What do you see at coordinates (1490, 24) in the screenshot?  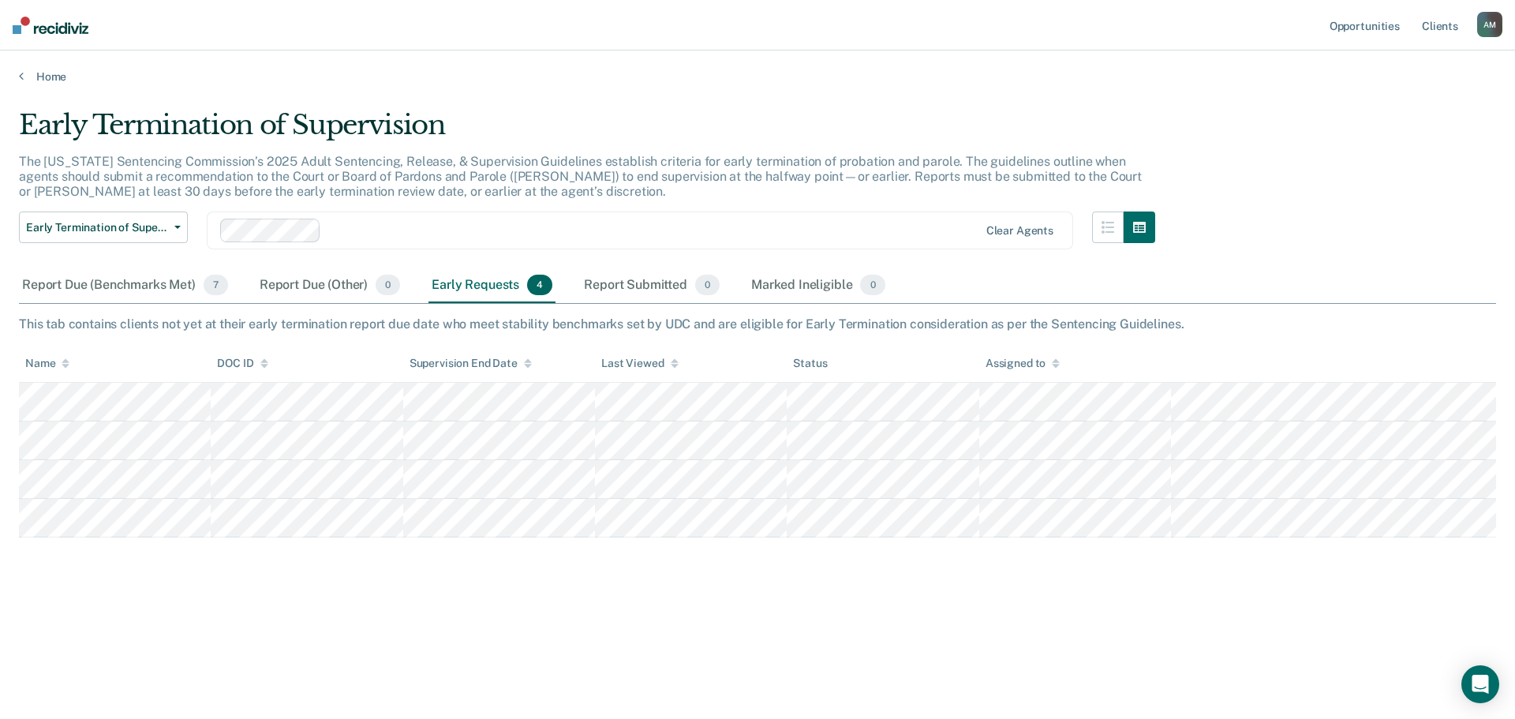 I see `div: A M` at bounding box center [1490, 24].